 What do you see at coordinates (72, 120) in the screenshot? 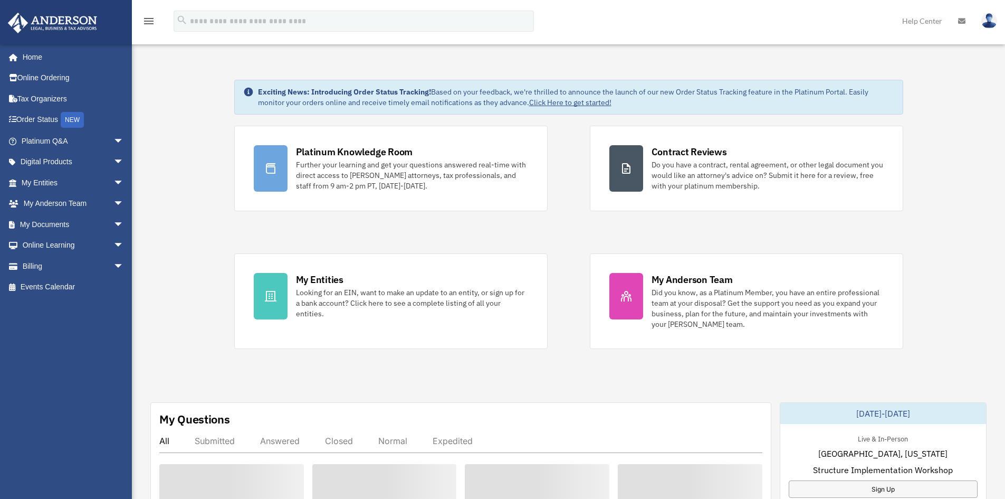
I see `div: NEW` at bounding box center [72, 120].